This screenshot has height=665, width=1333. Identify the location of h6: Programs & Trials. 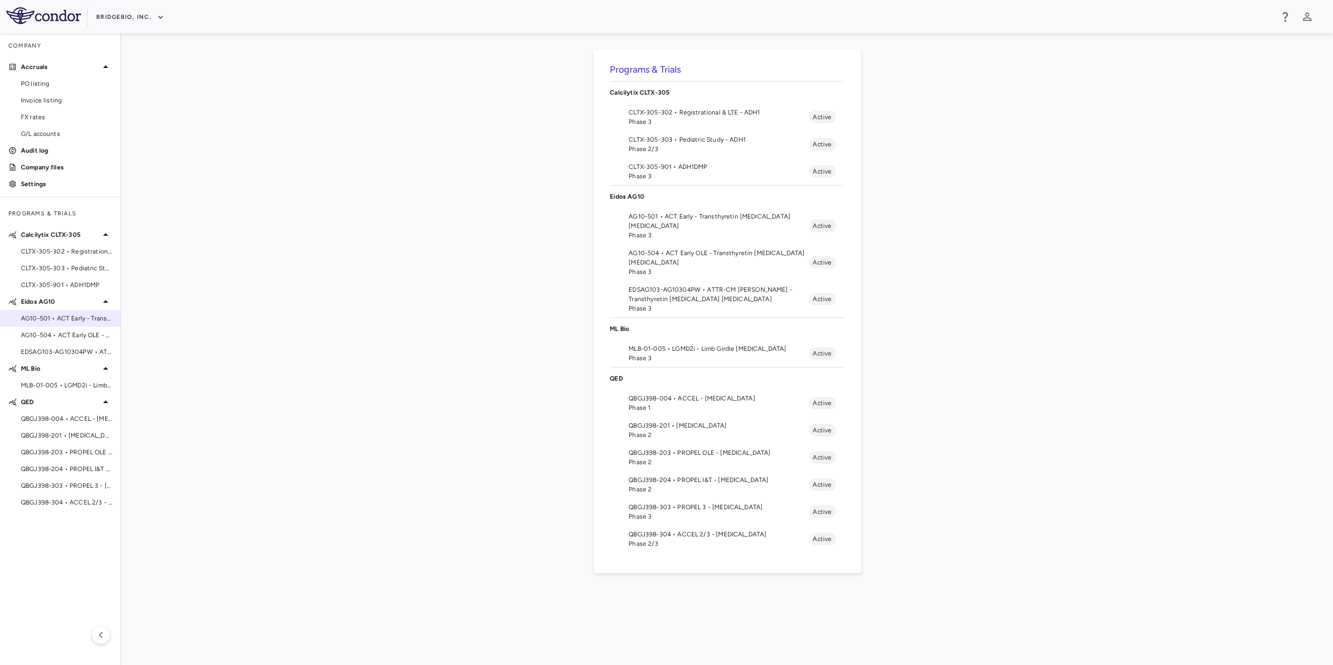
(727, 70).